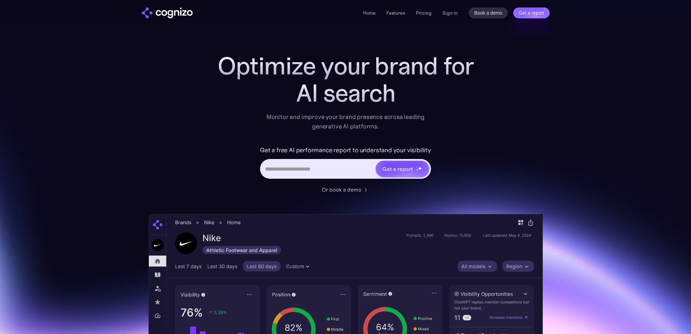  I want to click on a: Home, so click(369, 13).